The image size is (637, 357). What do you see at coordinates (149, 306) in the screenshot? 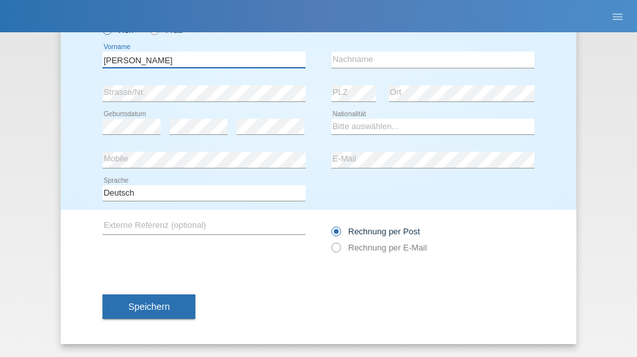
I see `button: Speichern` at bounding box center [149, 306].